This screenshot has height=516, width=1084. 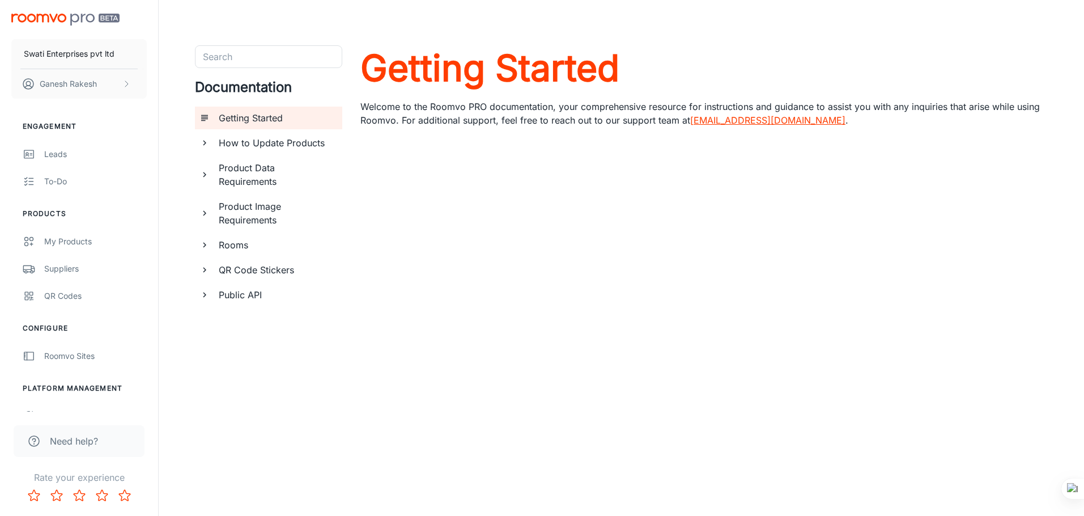 What do you see at coordinates (79, 477) in the screenshot?
I see `p: Rate your experience` at bounding box center [79, 477].